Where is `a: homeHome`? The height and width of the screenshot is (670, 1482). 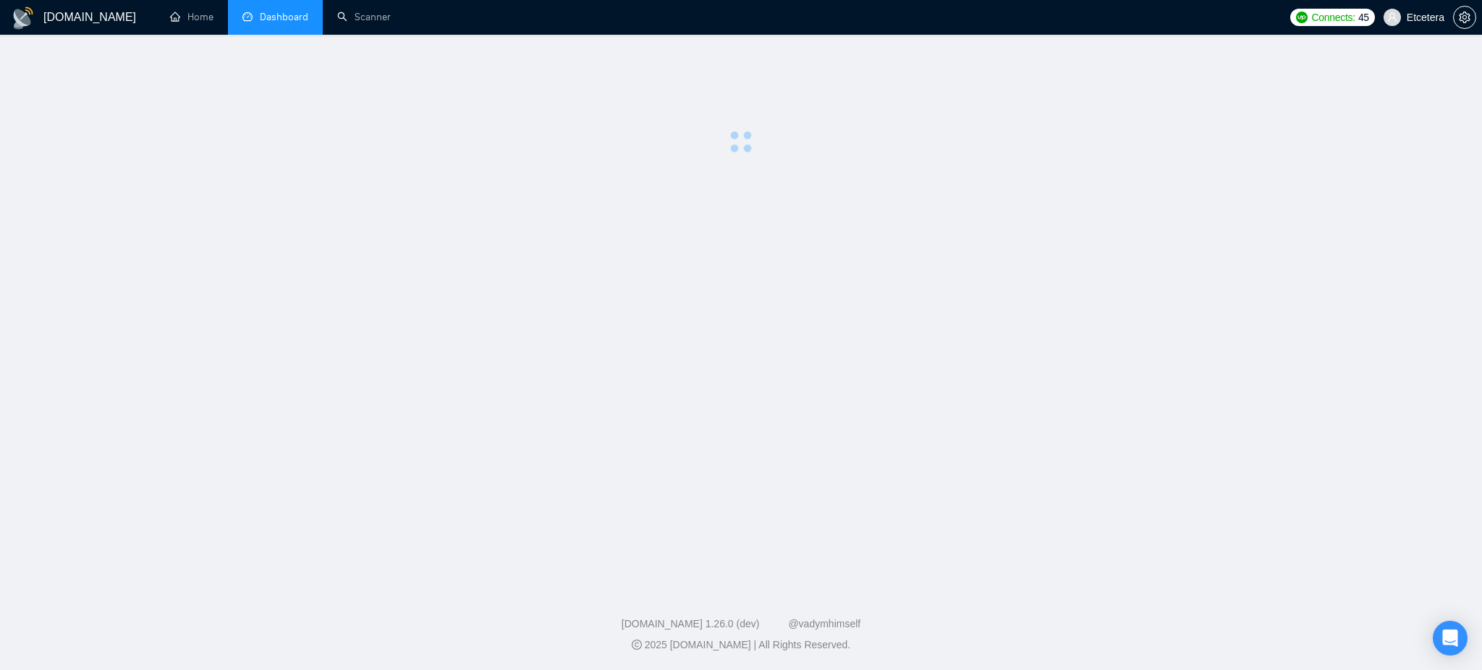 a: homeHome is located at coordinates (192, 17).